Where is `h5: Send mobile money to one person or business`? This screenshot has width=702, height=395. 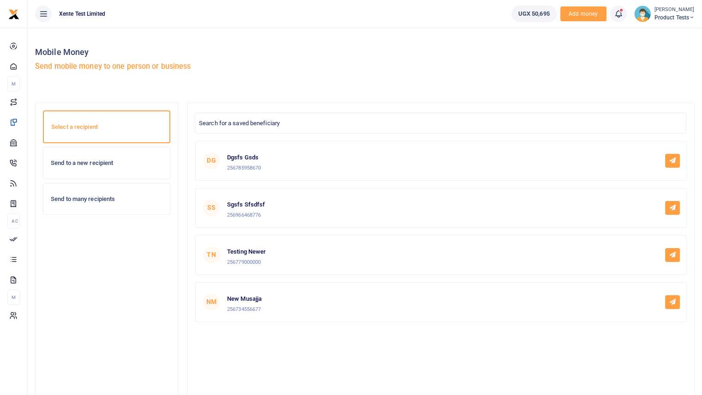
h5: Send mobile money to one person or business is located at coordinates (198, 66).